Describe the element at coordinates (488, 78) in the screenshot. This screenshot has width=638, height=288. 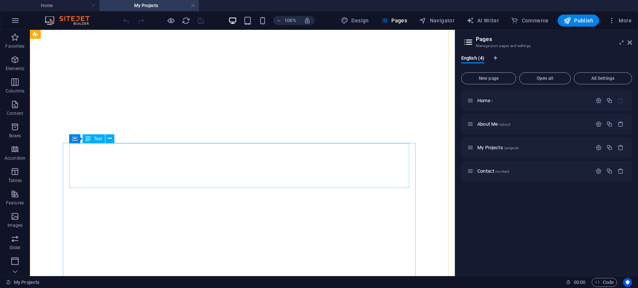
I see `button: New page` at that location.